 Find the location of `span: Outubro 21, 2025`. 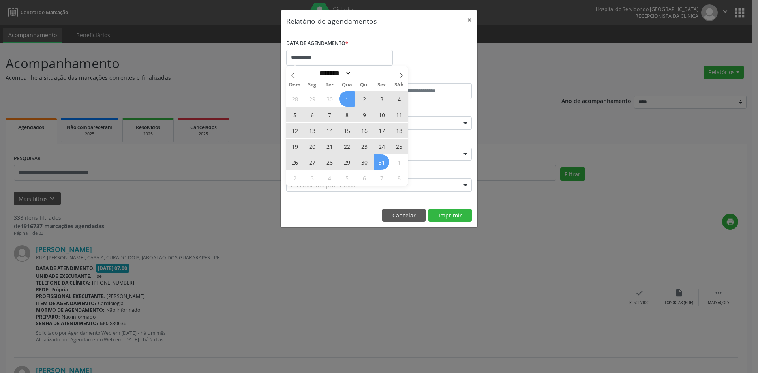

span: Outubro 21, 2025 is located at coordinates (329, 146).